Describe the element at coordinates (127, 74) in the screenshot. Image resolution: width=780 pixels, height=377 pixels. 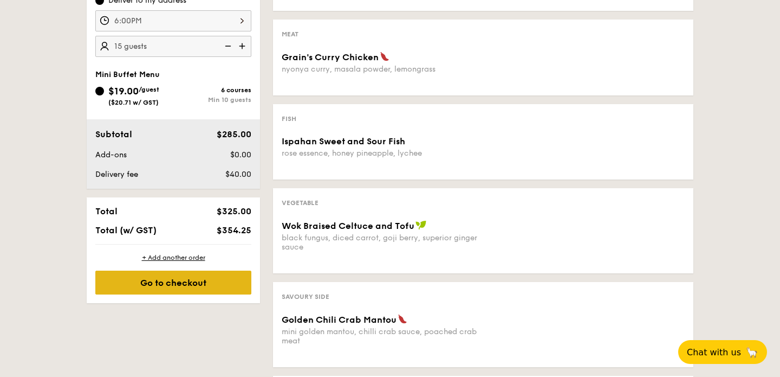
I see `span: Mini Buffet Menu` at that location.